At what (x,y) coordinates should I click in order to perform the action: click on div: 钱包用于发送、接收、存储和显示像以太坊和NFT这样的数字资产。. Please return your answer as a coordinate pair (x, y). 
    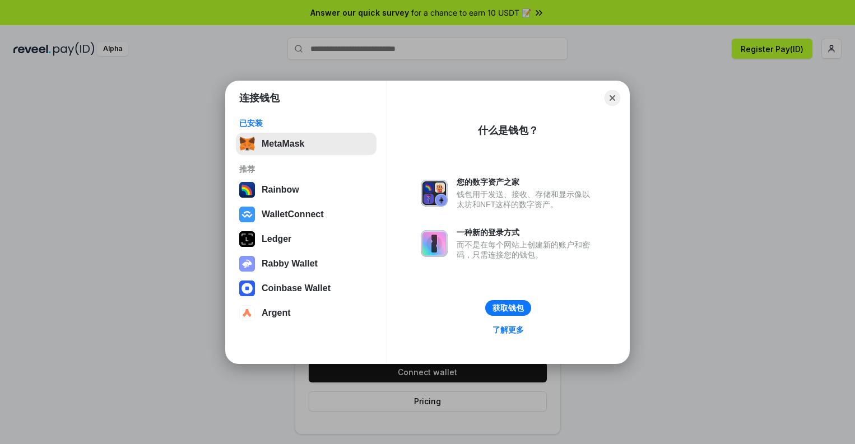
    Looking at the image, I should click on (526, 199).